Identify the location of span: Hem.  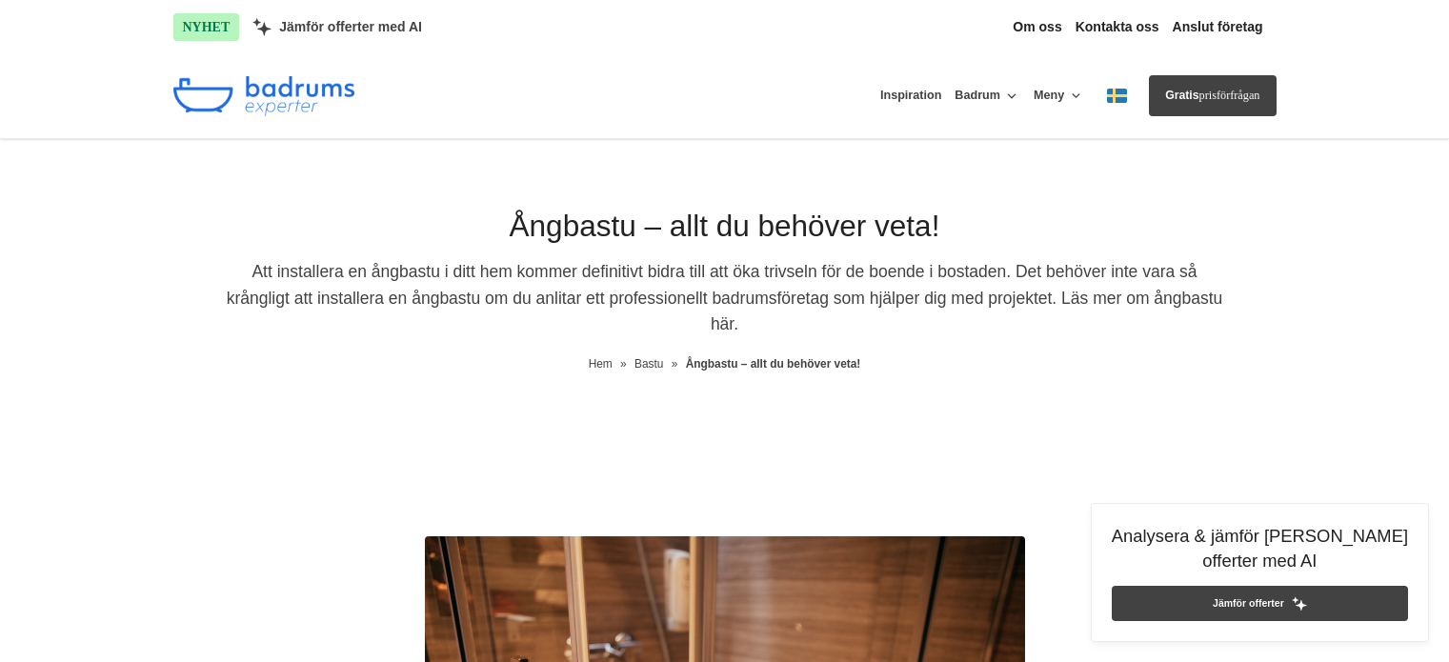
(600, 364).